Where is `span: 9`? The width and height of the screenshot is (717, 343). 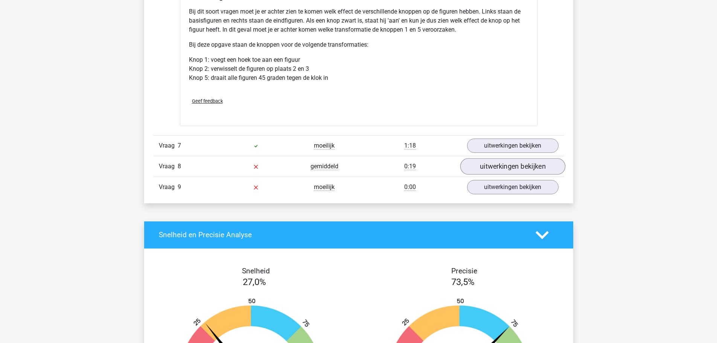 span: 9 is located at coordinates (179, 187).